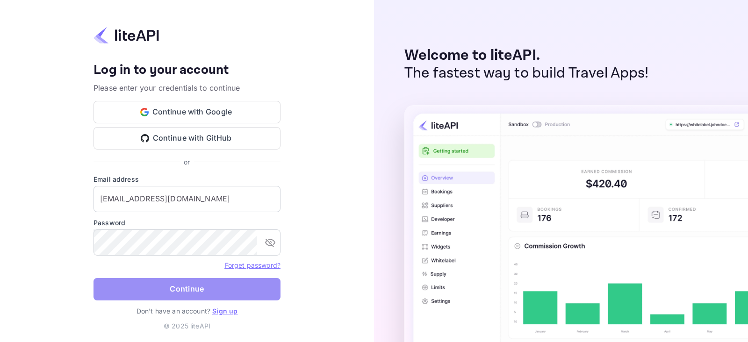 The width and height of the screenshot is (748, 342). I want to click on button: Continue with GitHub, so click(187, 138).